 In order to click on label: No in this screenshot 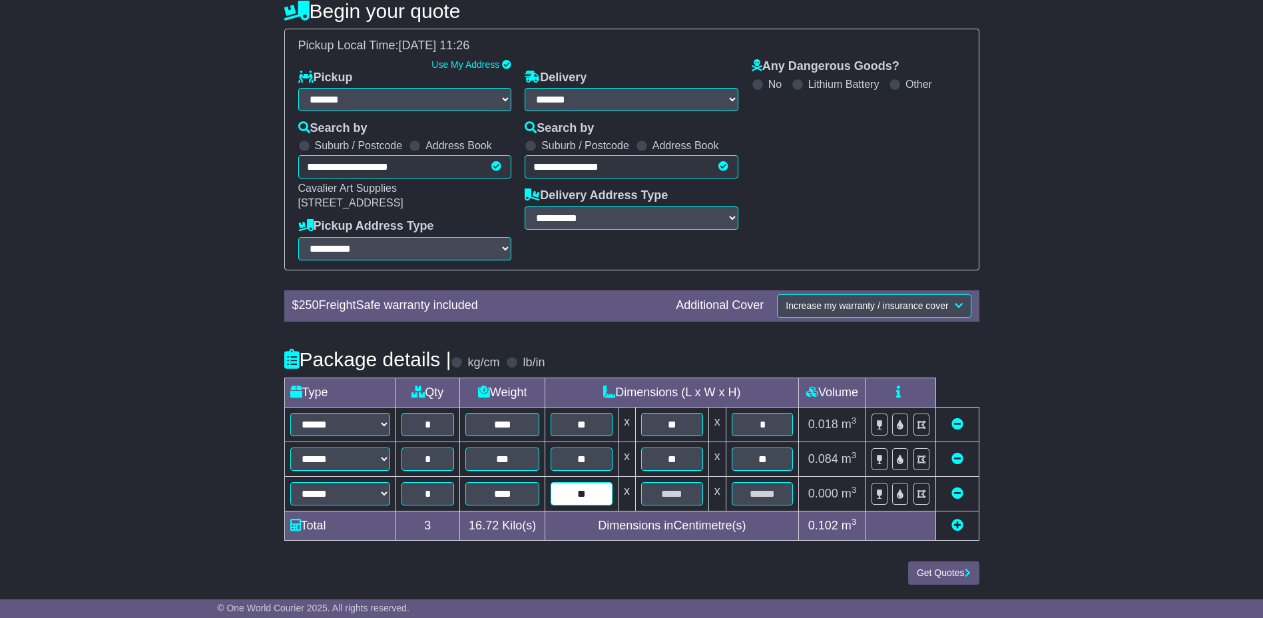, I will do `click(775, 84)`.